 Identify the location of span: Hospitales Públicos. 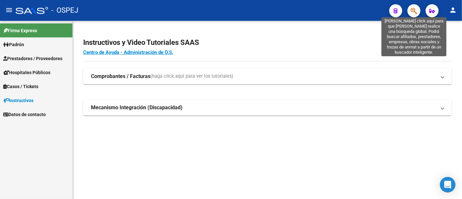
(27, 72).